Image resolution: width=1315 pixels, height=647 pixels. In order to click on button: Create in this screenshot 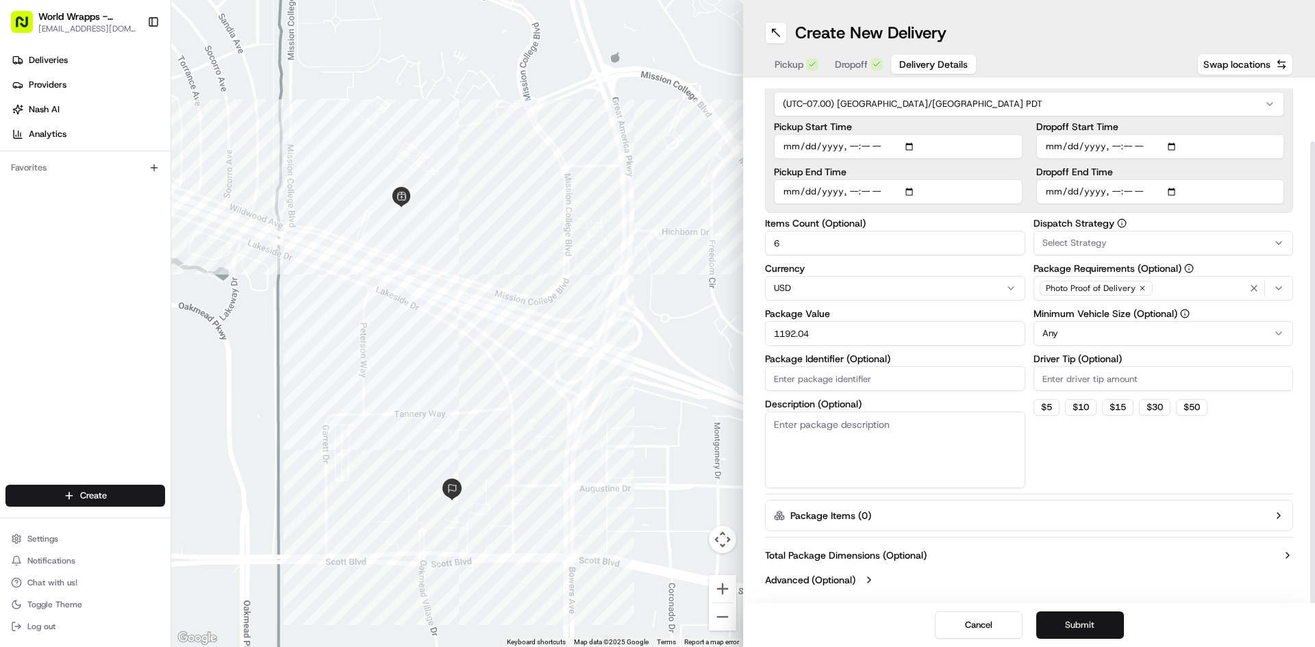, I will do `click(85, 496)`.